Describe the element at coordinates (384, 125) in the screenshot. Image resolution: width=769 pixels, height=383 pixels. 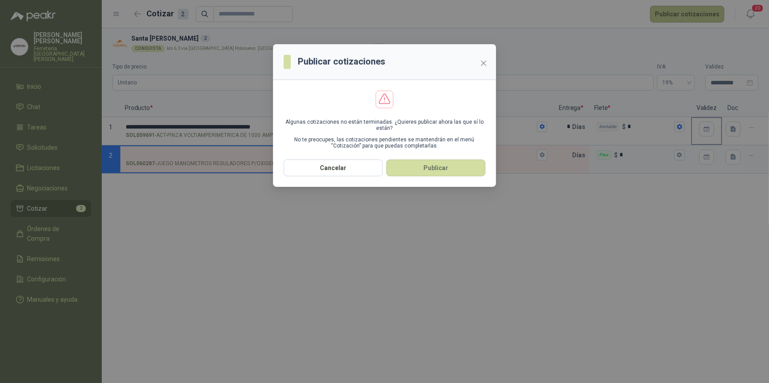
I see `p: Algunas cotizaciones no están terminadas. ¿Quieres publicar ahora las que sí lo están?` at that location.